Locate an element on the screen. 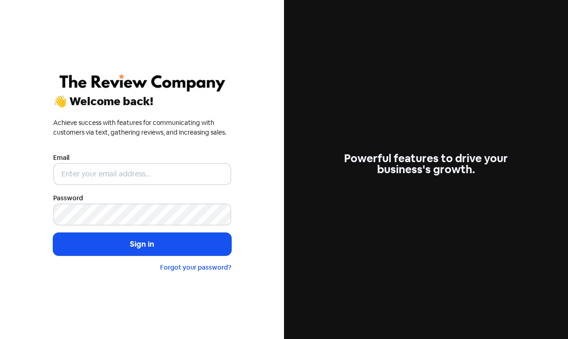  input: Enter your email address... is located at coordinates (142, 174).